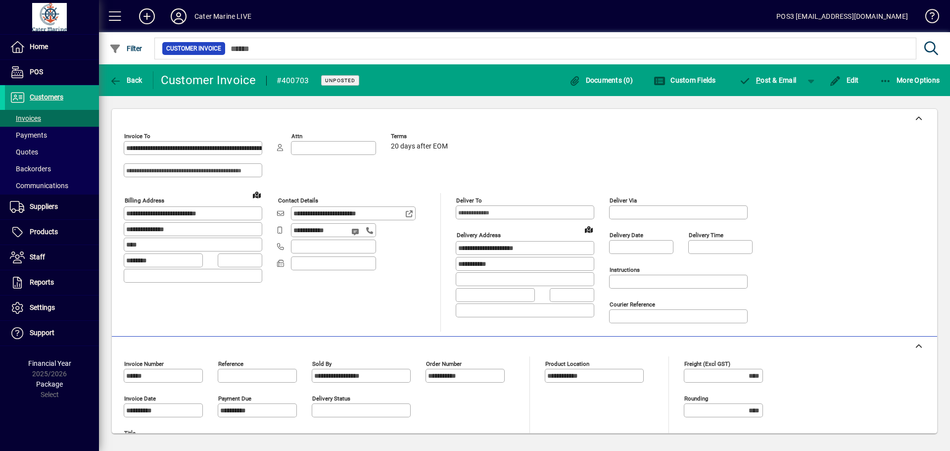  Describe the element at coordinates (37, 257) in the screenshot. I see `span: Staff` at that location.